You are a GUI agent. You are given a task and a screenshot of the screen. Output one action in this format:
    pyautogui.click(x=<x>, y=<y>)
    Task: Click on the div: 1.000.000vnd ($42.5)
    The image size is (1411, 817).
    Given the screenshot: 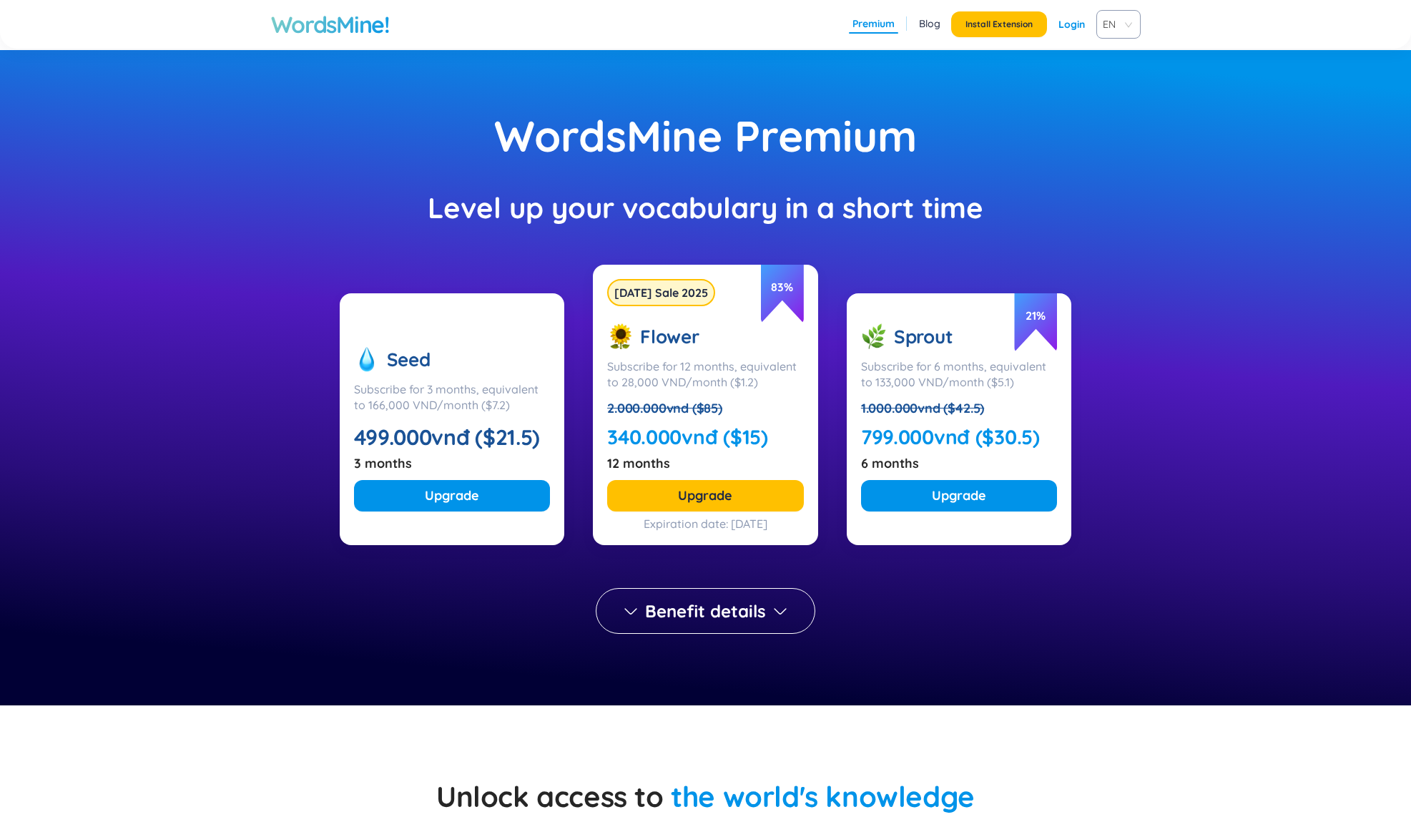 What is the action you would take?
    pyautogui.click(x=959, y=408)
    